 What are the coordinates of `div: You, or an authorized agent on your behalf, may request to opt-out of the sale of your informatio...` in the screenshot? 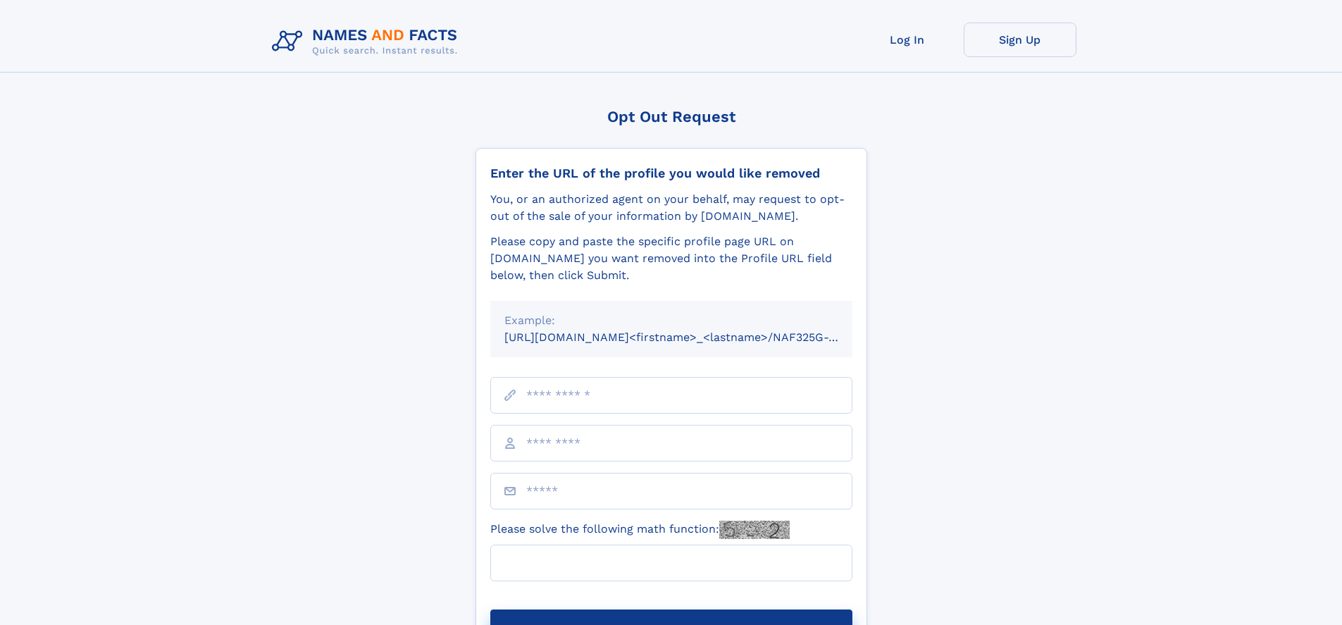 It's located at (671, 208).